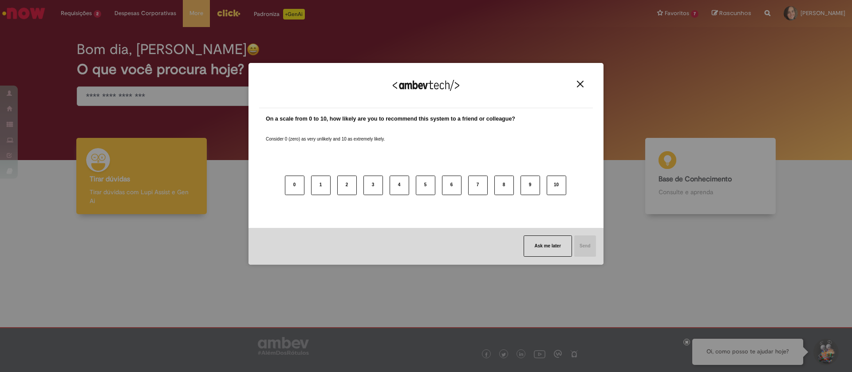 The height and width of the screenshot is (372, 852). Describe the element at coordinates (373, 185) in the screenshot. I see `button: 3` at that location.